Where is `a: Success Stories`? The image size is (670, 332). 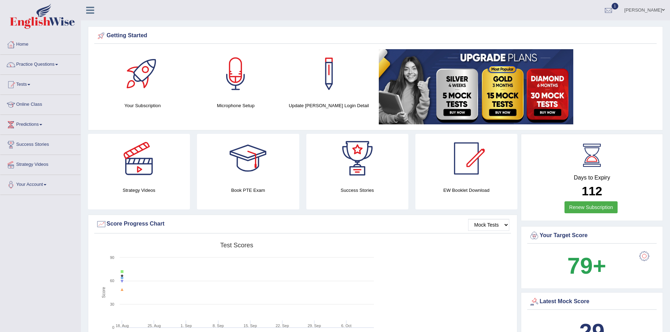
a: Success Stories is located at coordinates (40, 144).